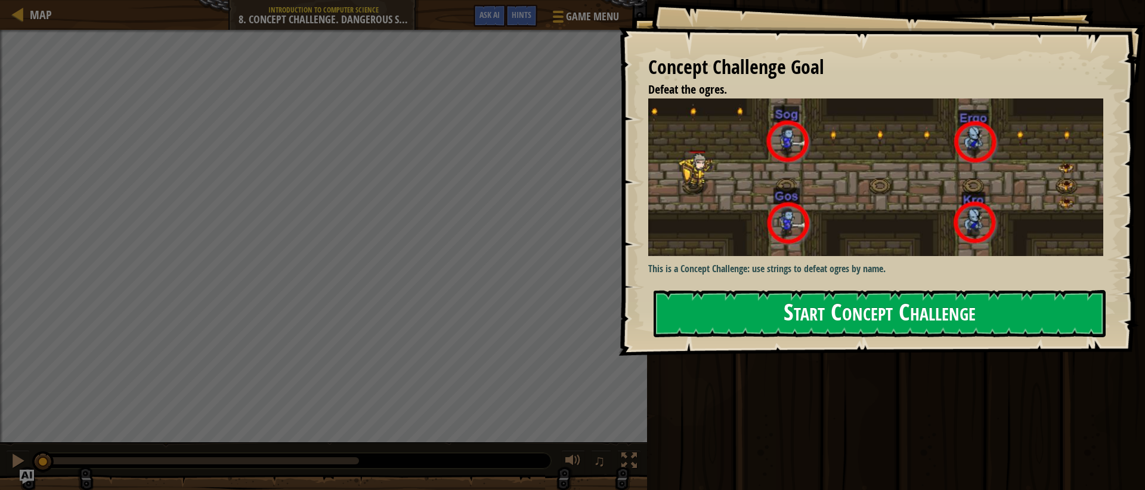 This screenshot has width=1145, height=490. I want to click on button: Toggle fullscreen, so click(629, 462).